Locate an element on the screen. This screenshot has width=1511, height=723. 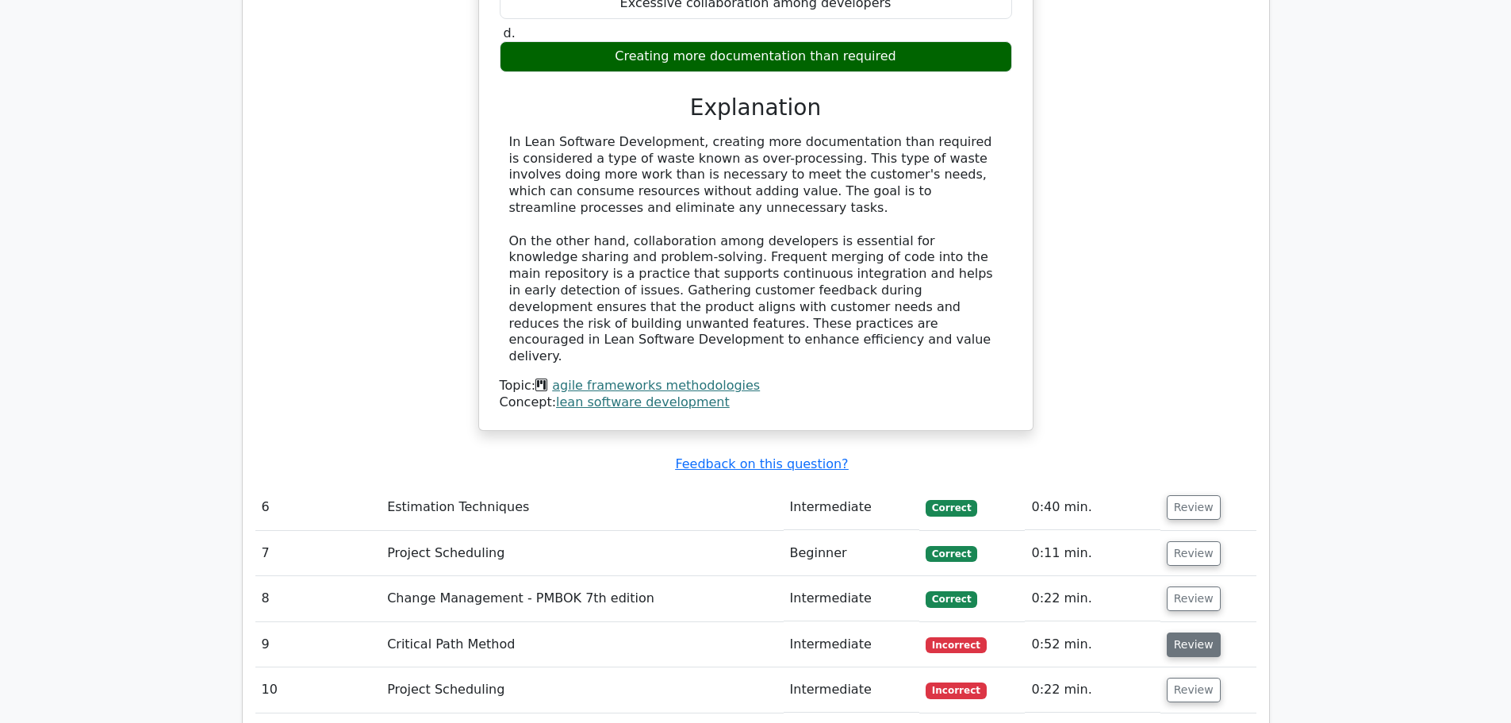
td: 6 is located at coordinates (318, 507).